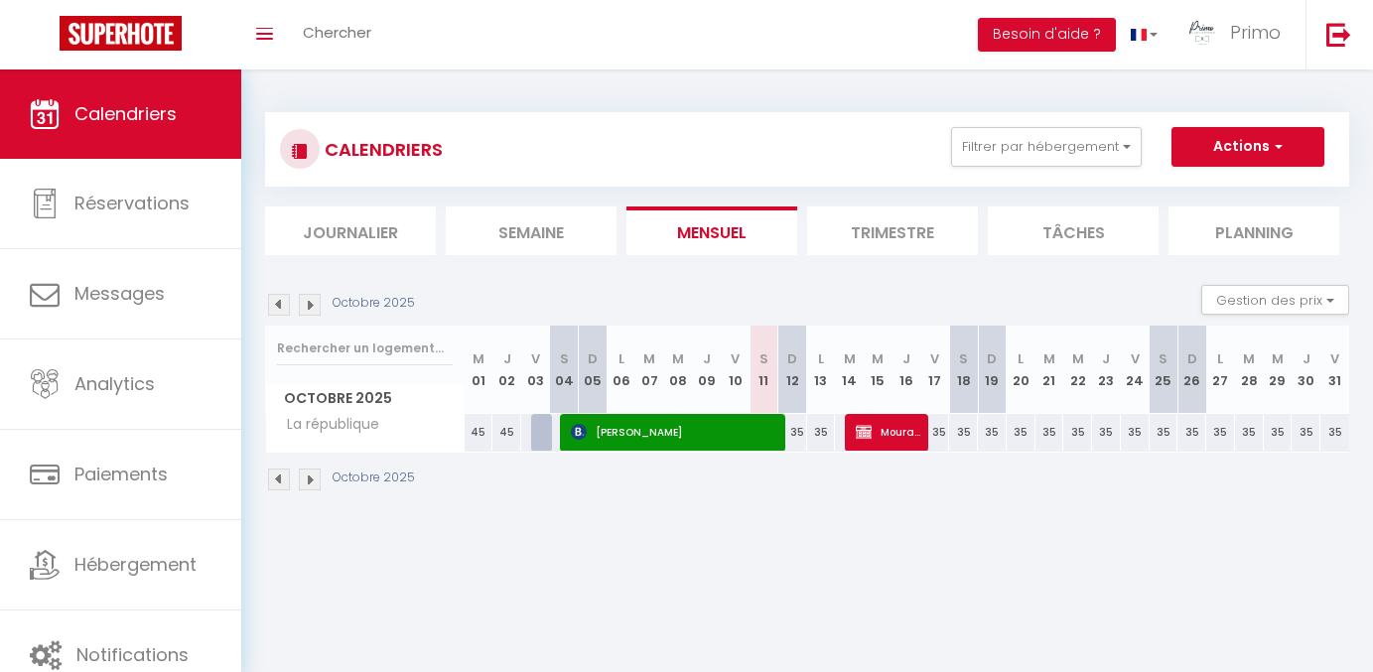 The image size is (1373, 672). Describe the element at coordinates (649, 369) in the screenshot. I see `th: 07` at that location.